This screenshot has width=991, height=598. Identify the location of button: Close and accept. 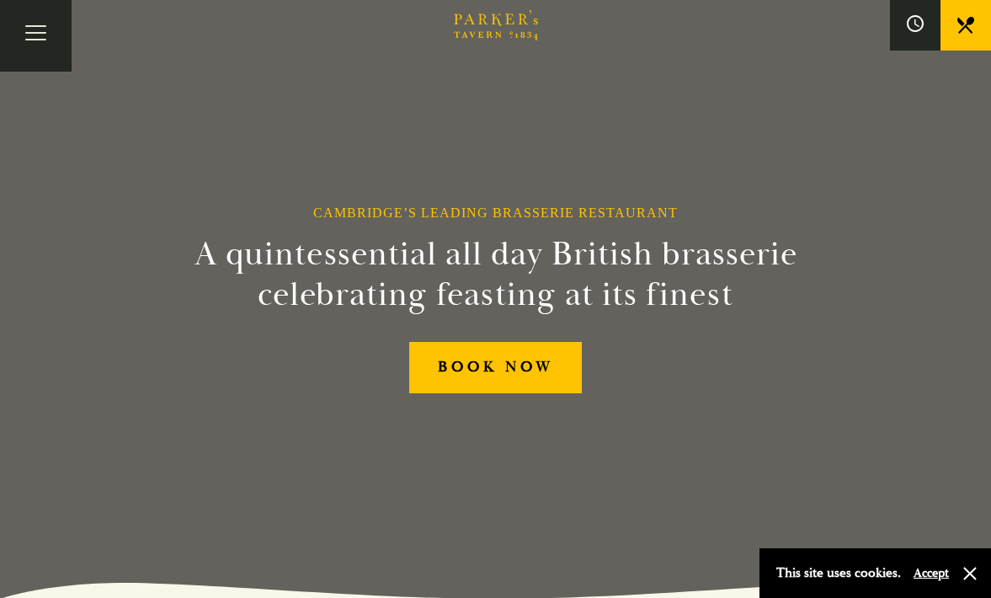
(970, 573).